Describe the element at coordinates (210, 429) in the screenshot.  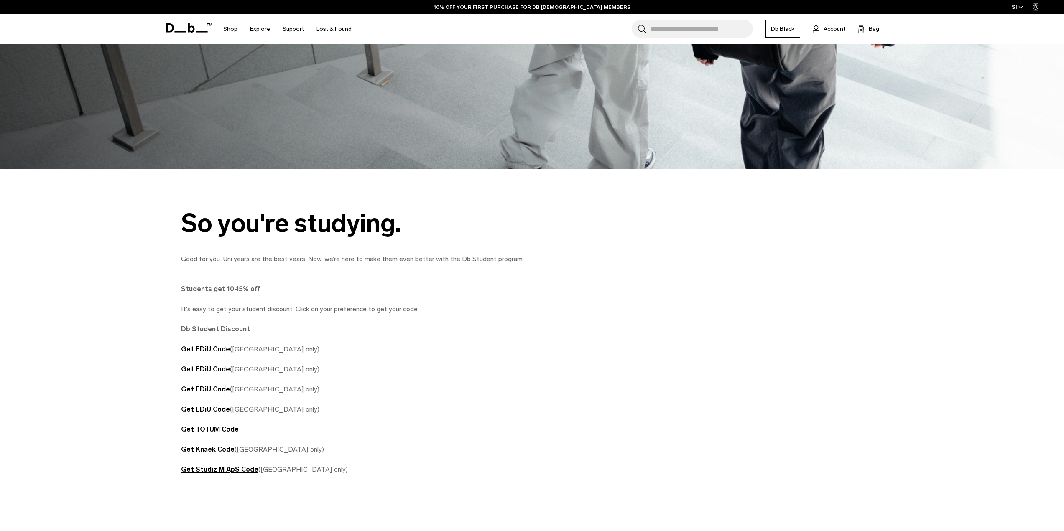
I see `strong: Get TOTUM Code` at that location.